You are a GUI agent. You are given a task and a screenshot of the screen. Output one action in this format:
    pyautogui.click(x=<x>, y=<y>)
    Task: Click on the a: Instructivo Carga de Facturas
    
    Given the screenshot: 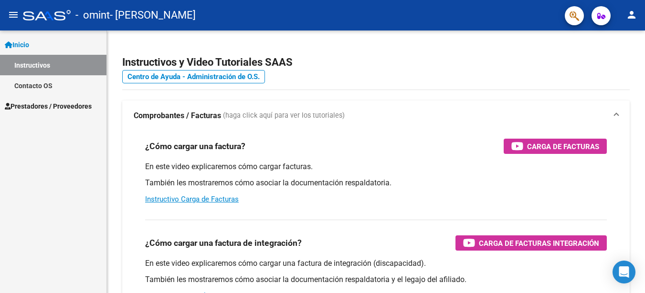 What is the action you would take?
    pyautogui.click(x=192, y=199)
    